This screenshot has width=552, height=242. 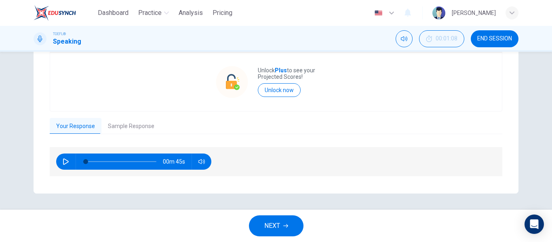 I want to click on span: Practice, so click(x=150, y=13).